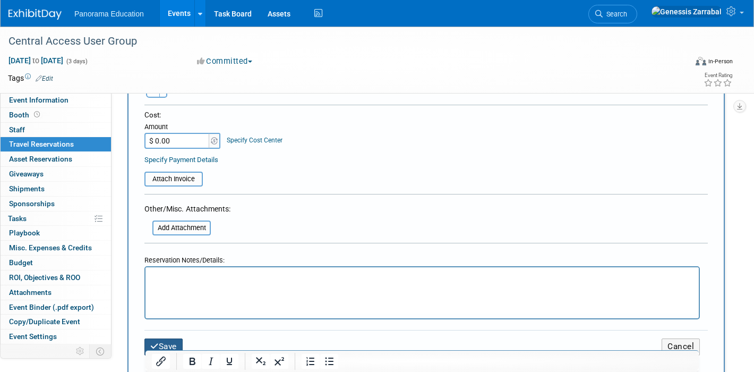 Image resolution: width=754 pixels, height=372 pixels. What do you see at coordinates (36, 61) in the screenshot?
I see `span: to` at bounding box center [36, 61].